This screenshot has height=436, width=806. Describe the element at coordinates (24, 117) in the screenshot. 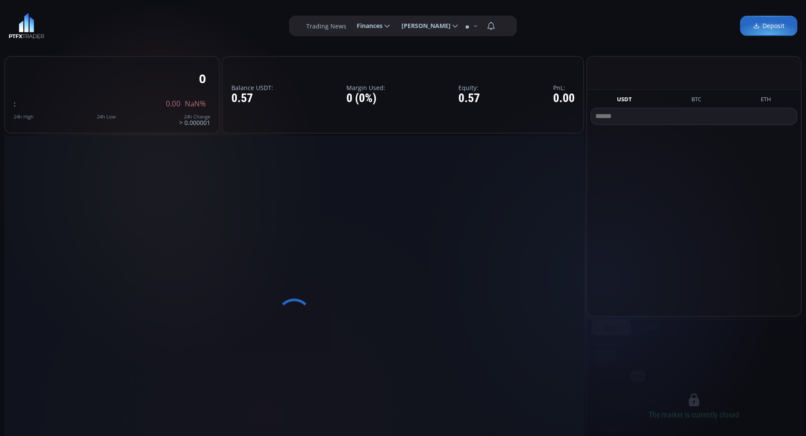

I see `div: 24h High` at that location.